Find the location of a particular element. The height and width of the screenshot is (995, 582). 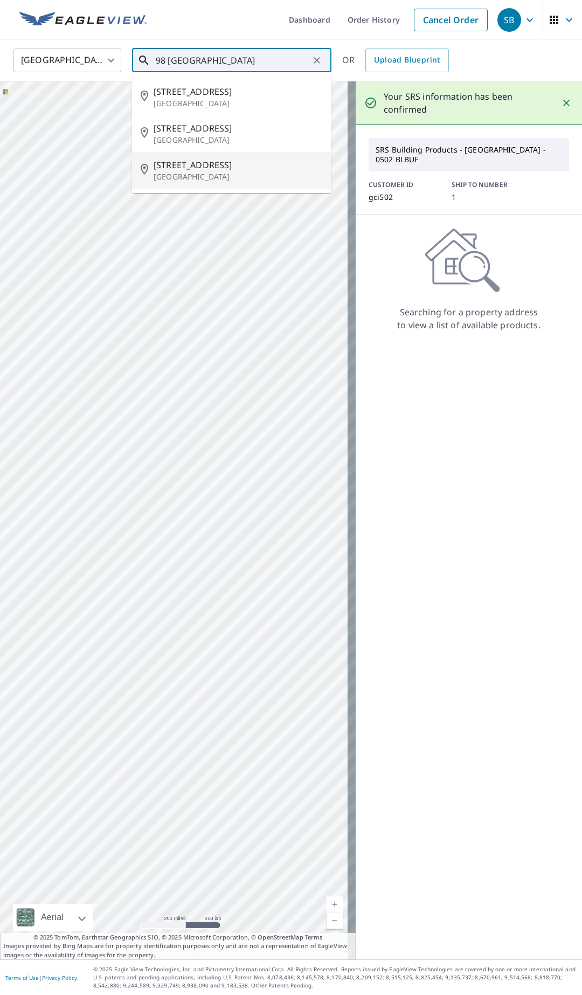

a: Upload Blueprint is located at coordinates (407, 60).